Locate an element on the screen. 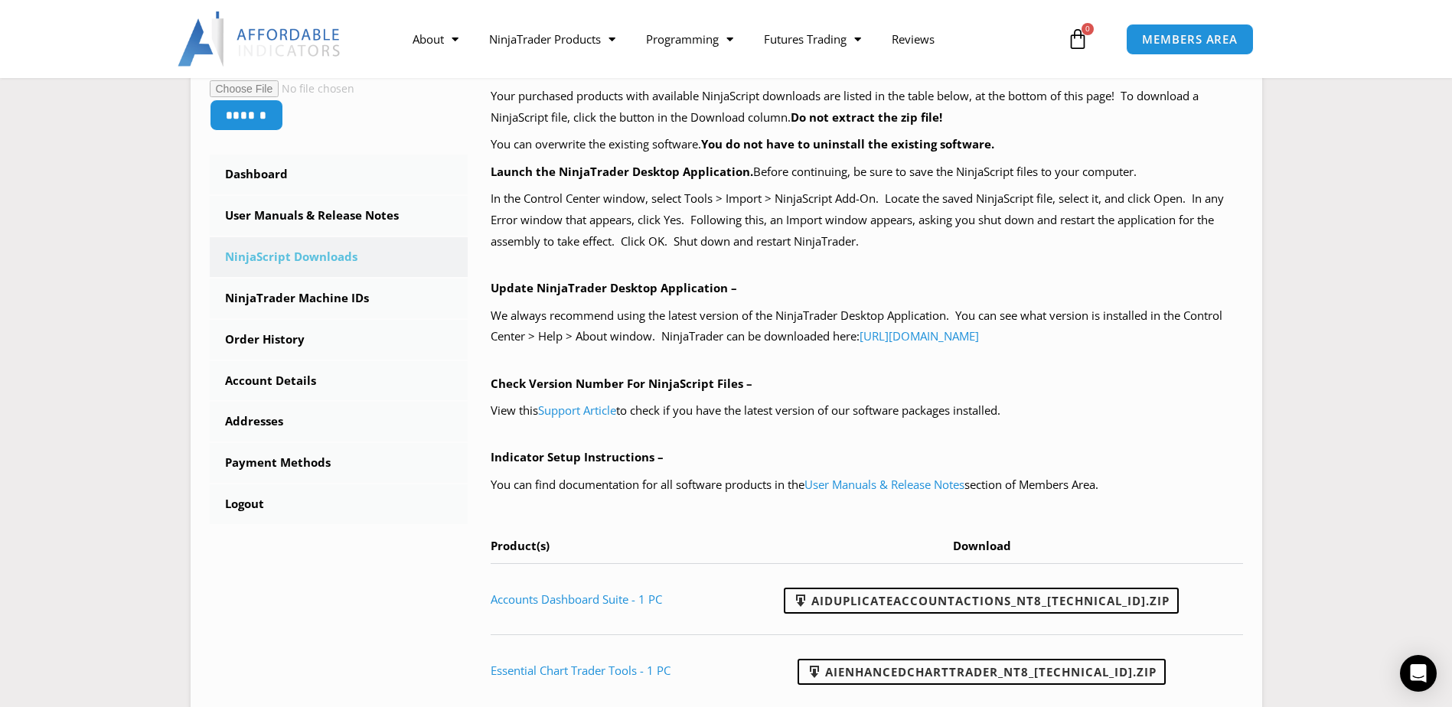 Image resolution: width=1452 pixels, height=707 pixels. a: Programming is located at coordinates (690, 39).